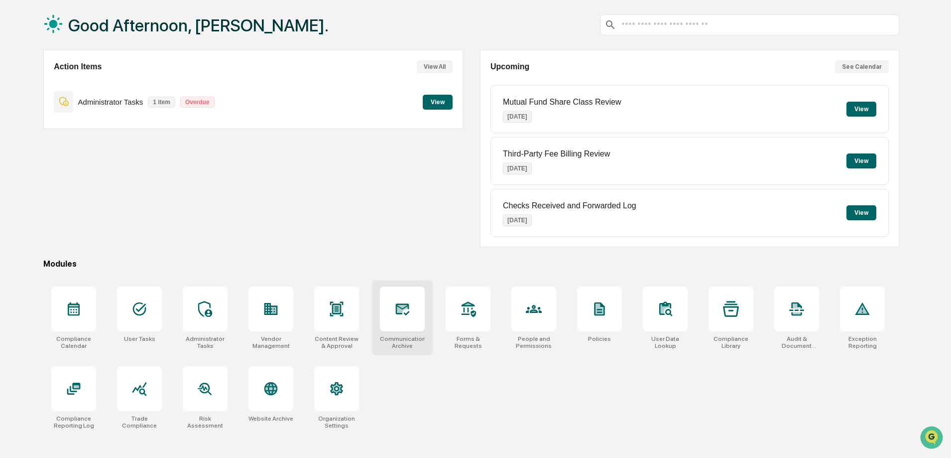 This screenshot has height=458, width=951. Describe the element at coordinates (41, 149) in the screenshot. I see `span: Data Lookup` at that location.